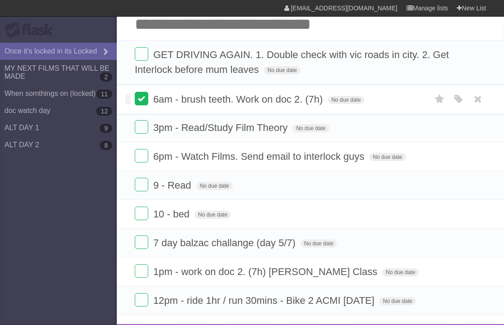 This screenshot has height=325, width=504. I want to click on b: 9, so click(106, 128).